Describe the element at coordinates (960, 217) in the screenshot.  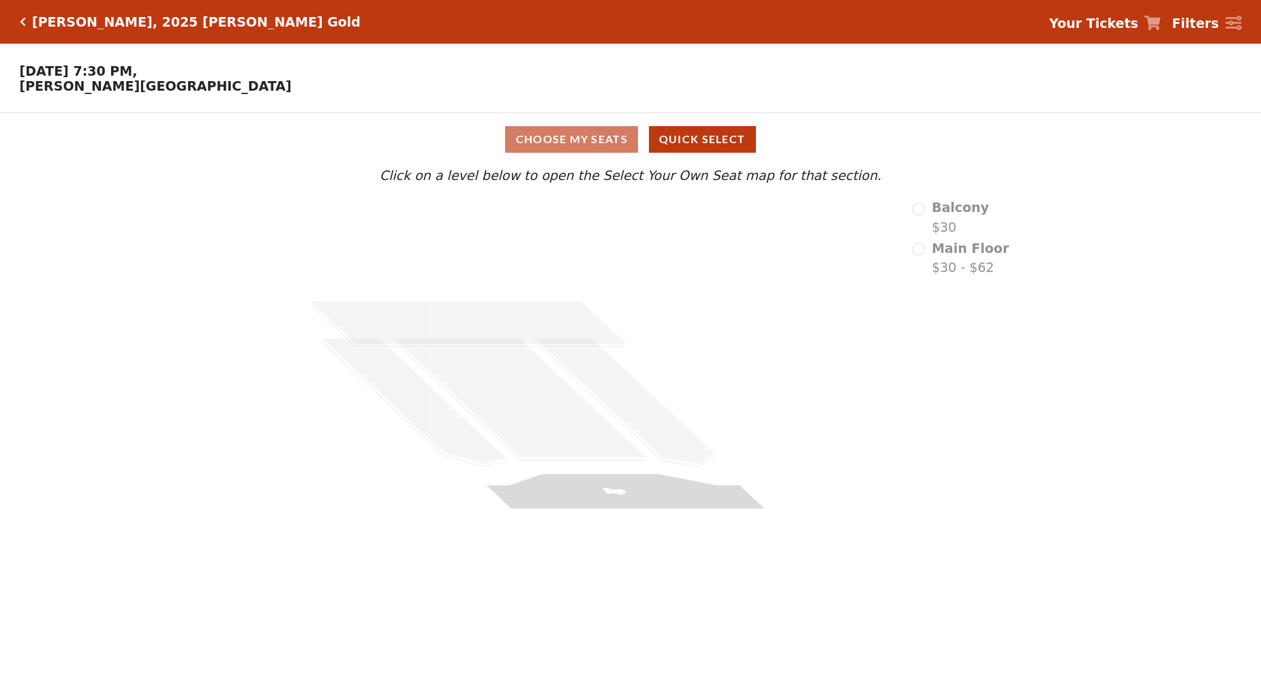
I see `label: $30` at that location.